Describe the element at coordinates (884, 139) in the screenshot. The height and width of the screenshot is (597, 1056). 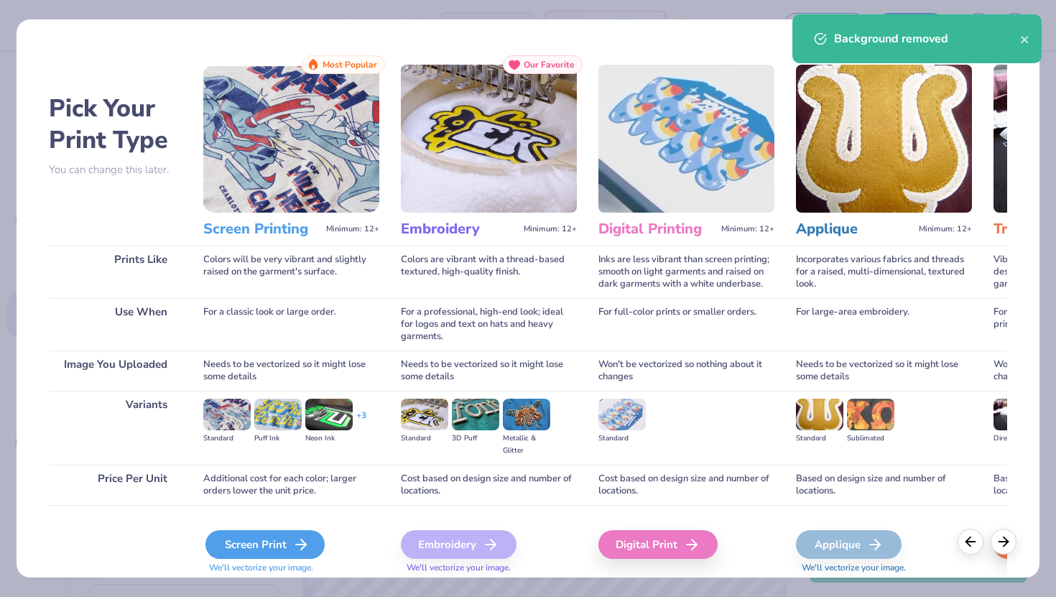
I see `img: Applique` at that location.